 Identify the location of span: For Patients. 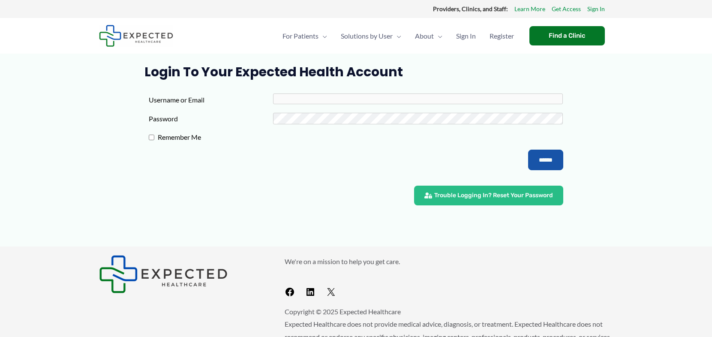
(301, 36).